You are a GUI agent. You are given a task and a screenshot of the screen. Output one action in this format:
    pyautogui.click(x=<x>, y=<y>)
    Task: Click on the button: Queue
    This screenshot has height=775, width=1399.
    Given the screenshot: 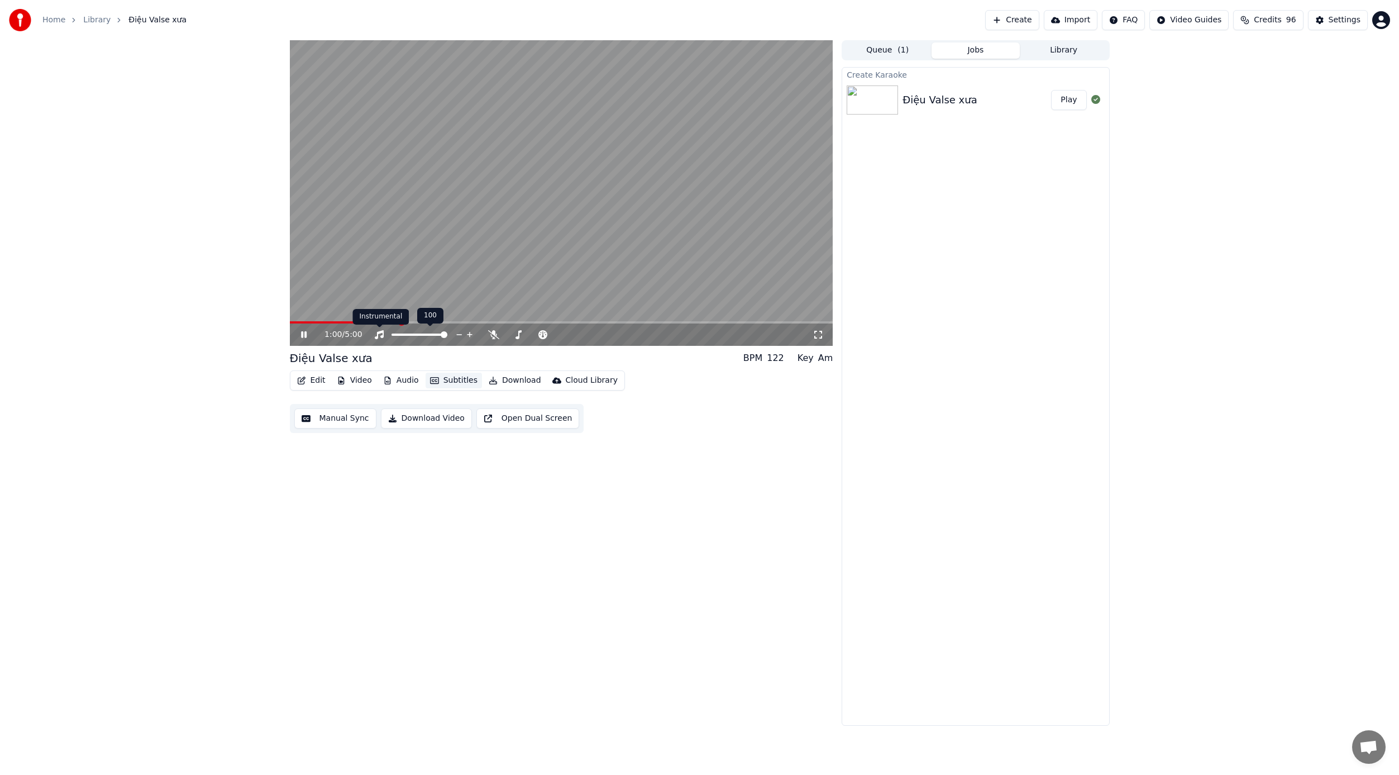 What is the action you would take?
    pyautogui.click(x=888, y=50)
    